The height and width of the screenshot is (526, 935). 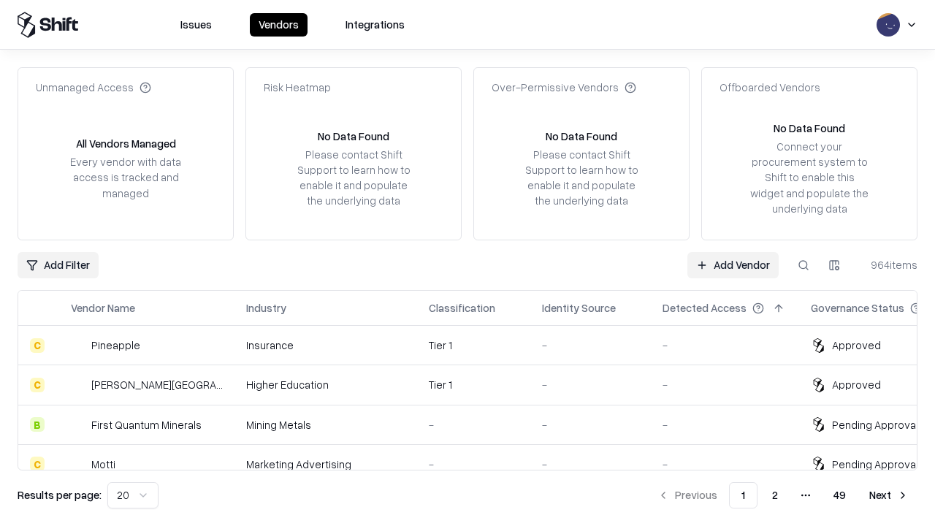 I want to click on img: First Quantum Minerals, so click(x=78, y=425).